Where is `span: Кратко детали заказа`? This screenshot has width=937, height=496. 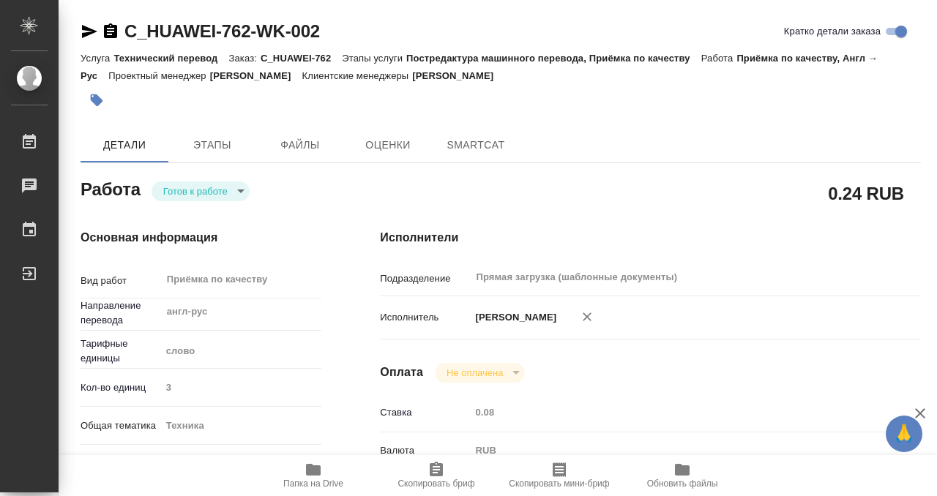
span: Кратко детали заказа is located at coordinates (832, 31).